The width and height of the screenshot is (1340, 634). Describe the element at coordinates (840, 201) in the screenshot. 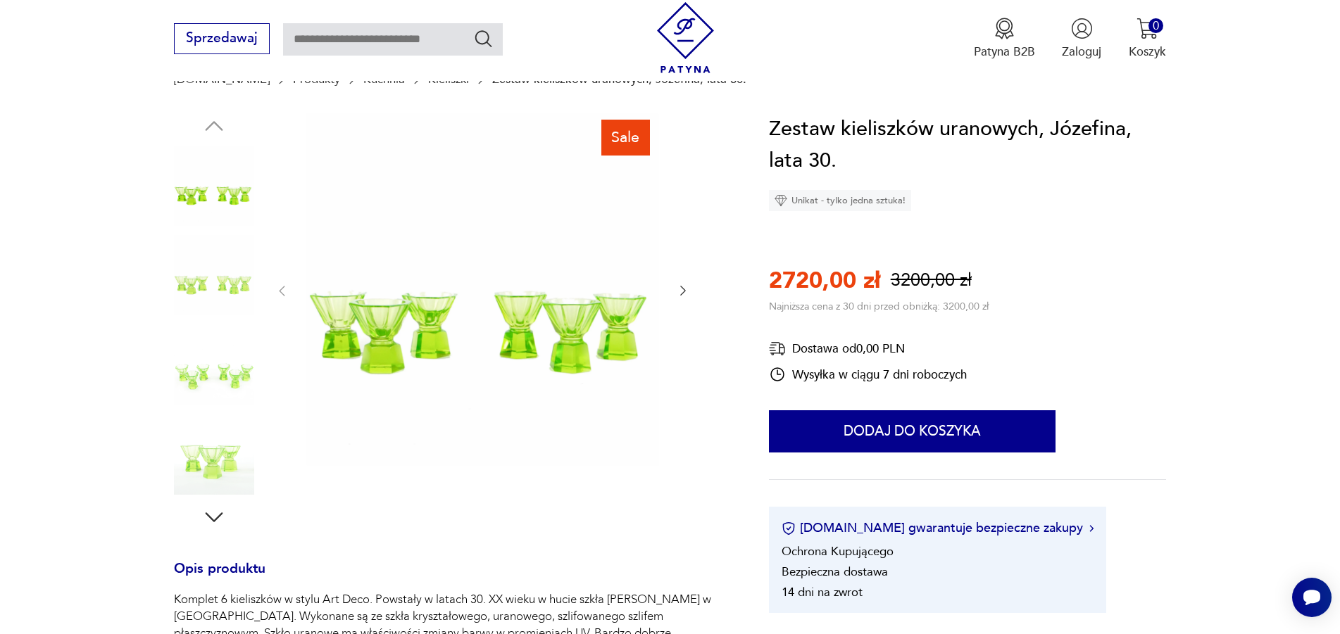

I see `div: Unikat - tylko jedna sztuka!` at that location.